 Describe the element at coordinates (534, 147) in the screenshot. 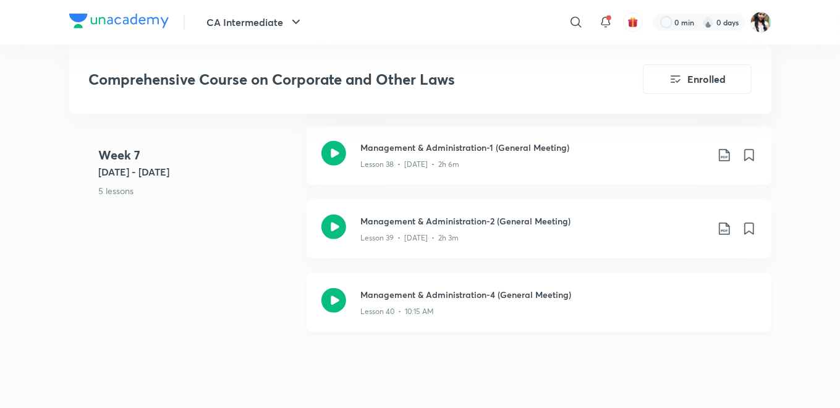

I see `h3: Management & Administration-1 (General Meeting)` at that location.